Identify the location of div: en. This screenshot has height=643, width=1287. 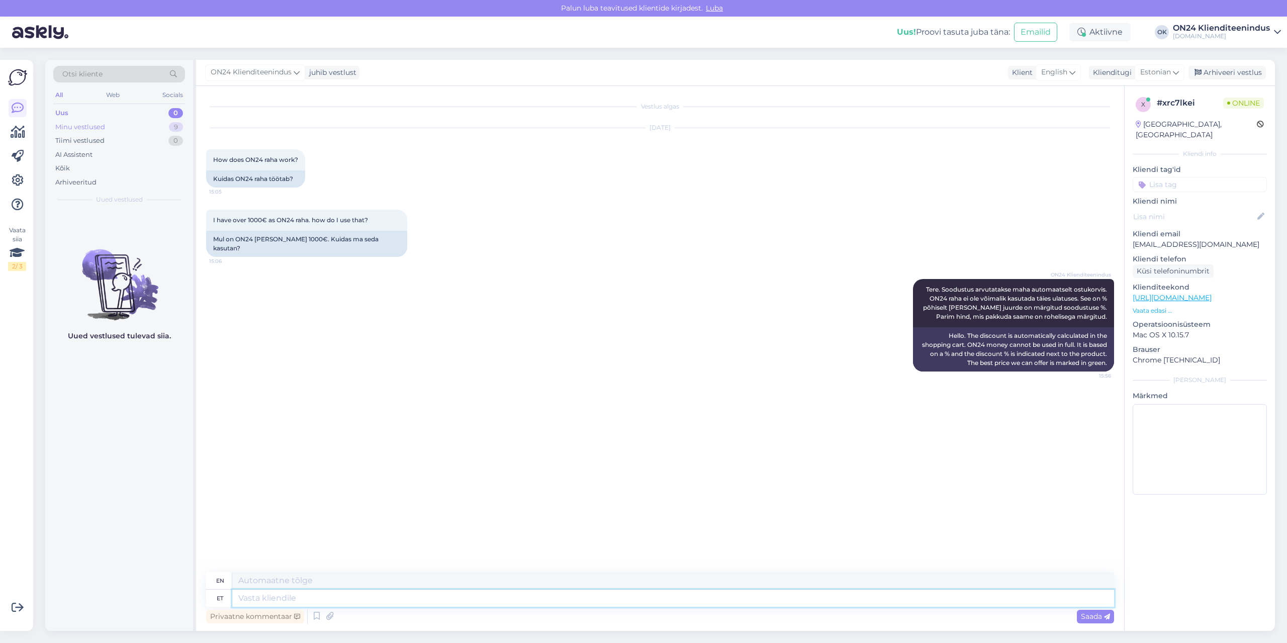
(220, 581).